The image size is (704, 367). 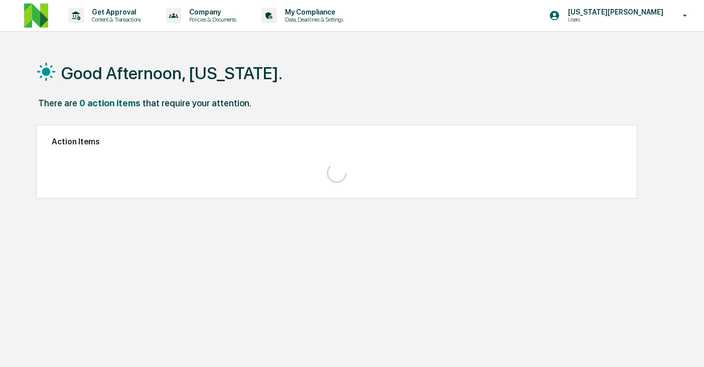 What do you see at coordinates (197, 103) in the screenshot?
I see `div: that require your attention.` at bounding box center [197, 103].